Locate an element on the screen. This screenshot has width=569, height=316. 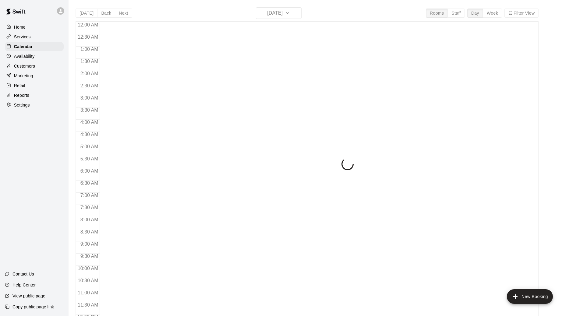
div: Customers is located at coordinates (34, 66).